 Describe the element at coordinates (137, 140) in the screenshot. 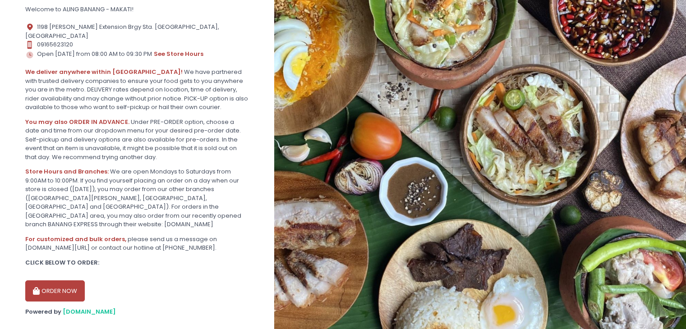

I see `div: Under PRE-ORDER option, choose a date and time from our dropdown menu for your desired pre-order ...` at that location.